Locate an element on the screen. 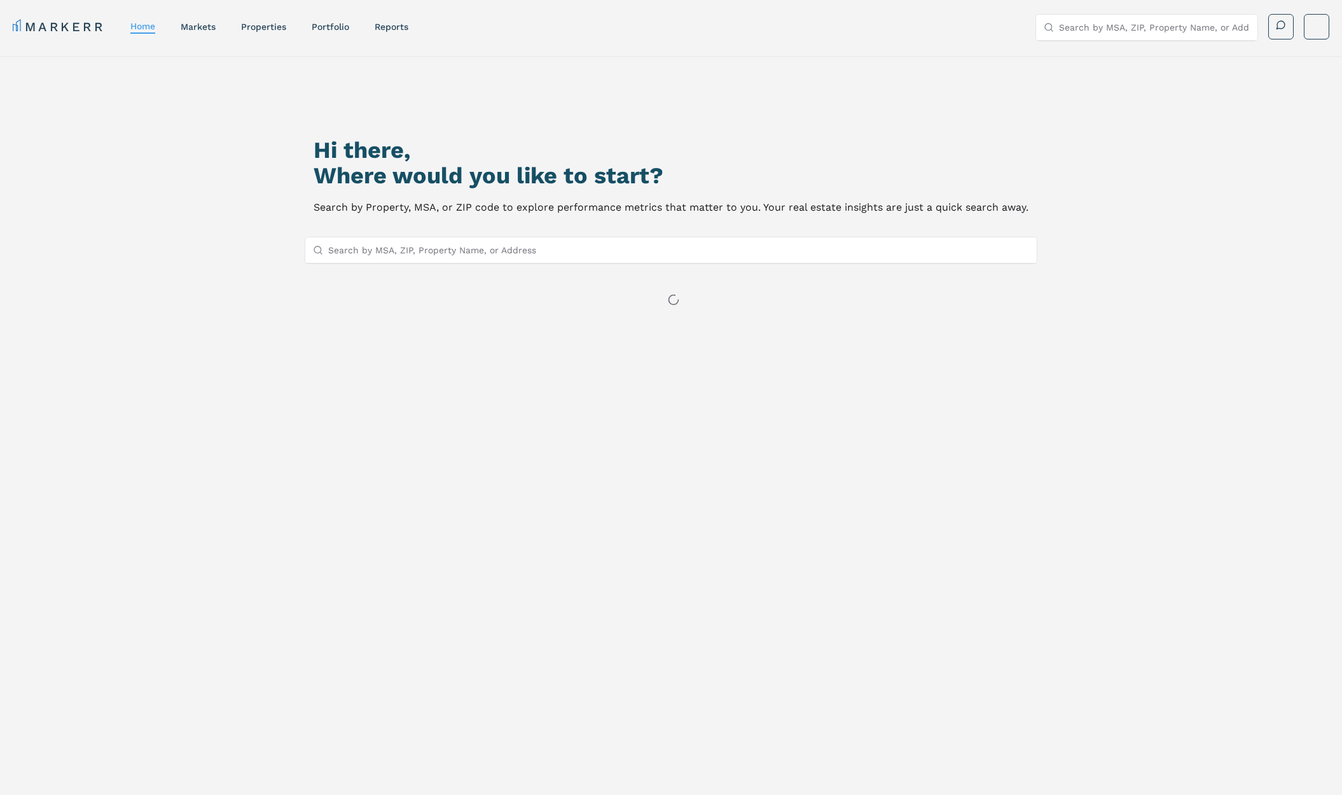 The image size is (1342, 795). h1: Hi there, is located at coordinates (671, 150).